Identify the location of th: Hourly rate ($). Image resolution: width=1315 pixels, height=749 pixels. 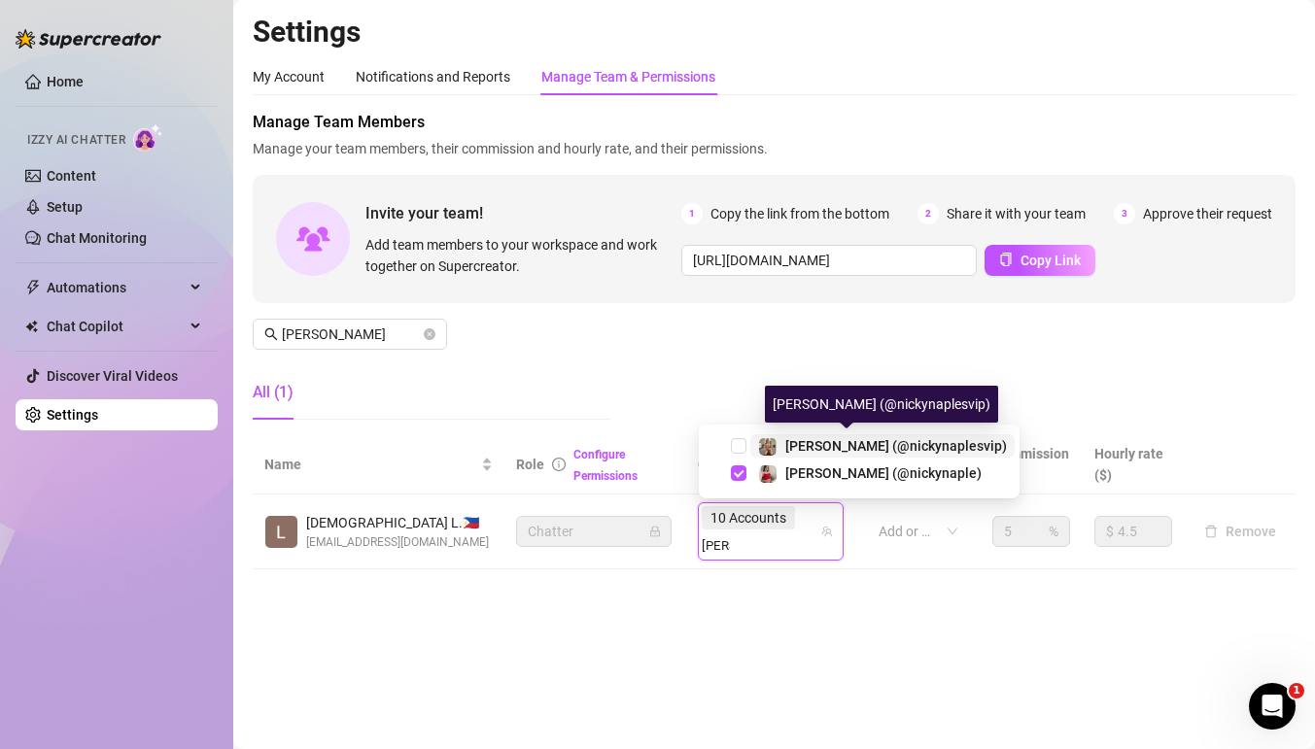
(1133, 465).